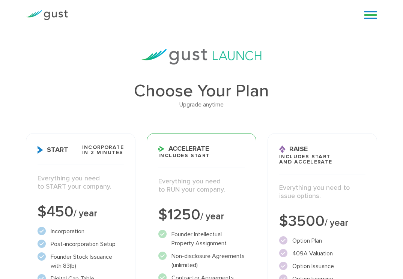  Describe the element at coordinates (201, 261) in the screenshot. I see `li: Non-disclosure Agreements (unlimited)` at that location.